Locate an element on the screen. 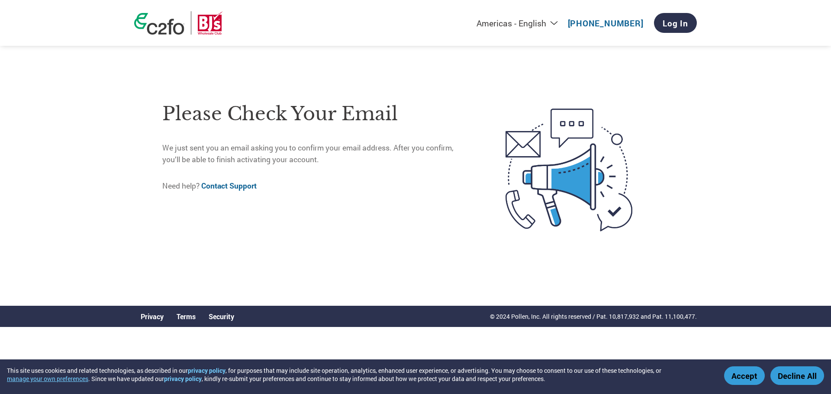 This screenshot has width=831, height=394. a: Privacy is located at coordinates (152, 316).